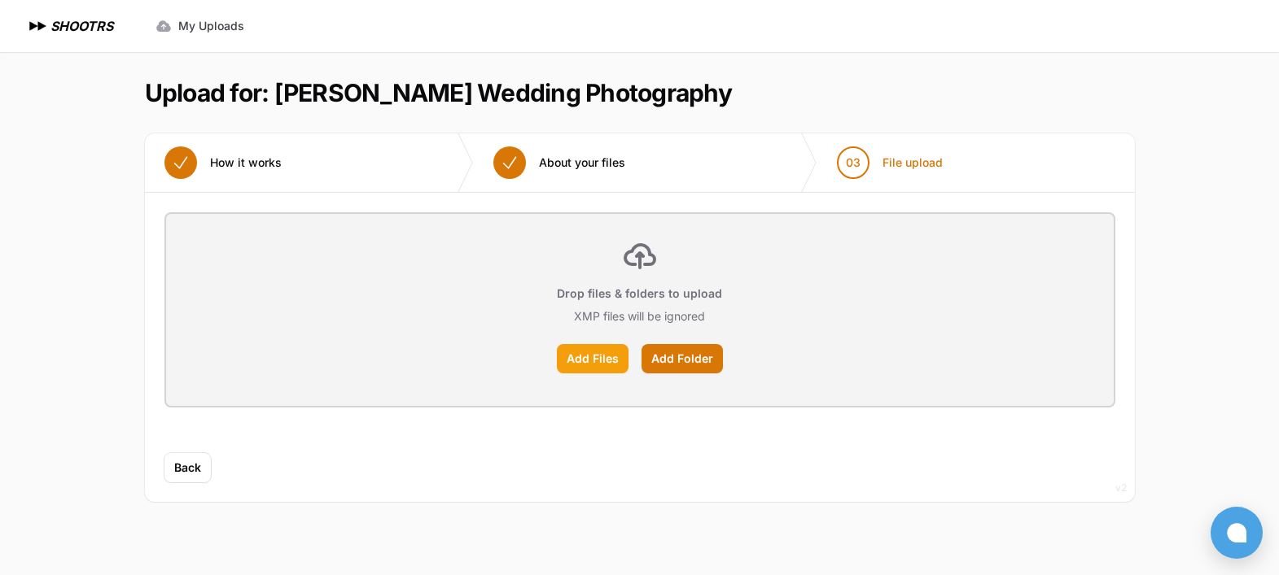  What do you see at coordinates (682, 359) in the screenshot?
I see `label: Add Folder` at bounding box center [682, 359].